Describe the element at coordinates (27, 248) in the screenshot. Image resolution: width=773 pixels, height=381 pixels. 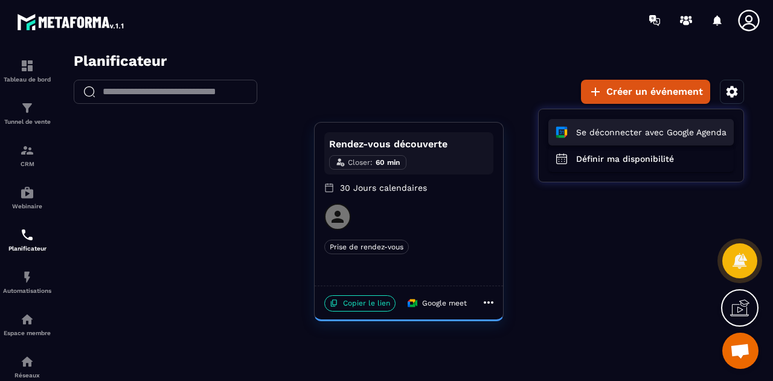
I see `p: Planificateur` at that location.